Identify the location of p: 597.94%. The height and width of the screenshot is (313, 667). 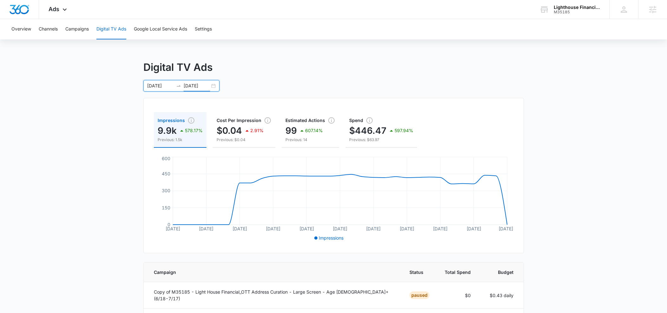
(404, 130).